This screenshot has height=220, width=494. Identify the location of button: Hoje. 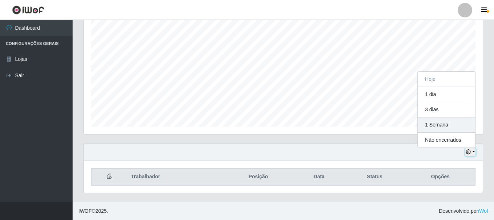
(447, 80).